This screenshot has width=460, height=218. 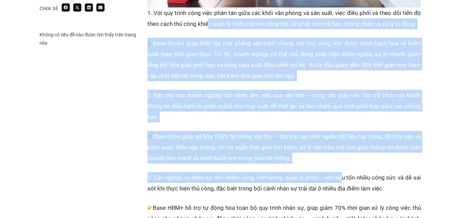 I want to click on p: 2. Đặc thù của doanh nghiệp vận hành, làm việc qua văn bản – công văn giấy, việc lưu trữ phân tán..., so click(x=284, y=106).